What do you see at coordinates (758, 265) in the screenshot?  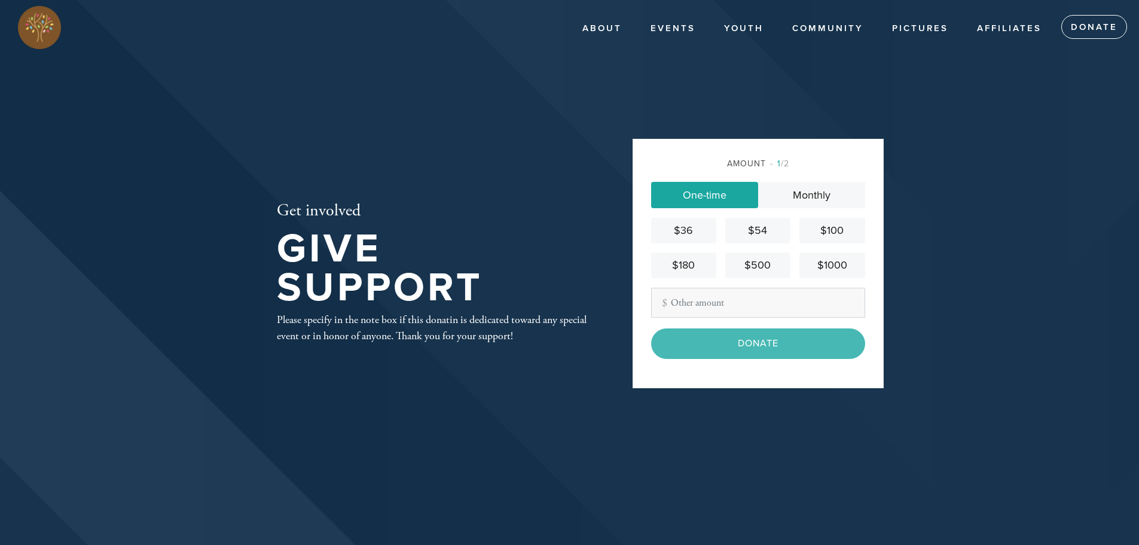 I see `a: $500` at bounding box center [758, 265].